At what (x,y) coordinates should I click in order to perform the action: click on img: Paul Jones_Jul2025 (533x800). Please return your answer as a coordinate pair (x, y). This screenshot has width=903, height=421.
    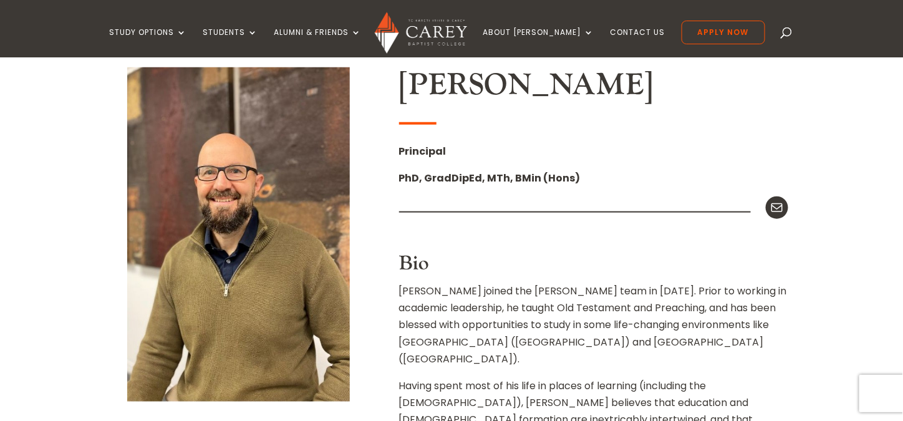
    Looking at the image, I should click on (238, 234).